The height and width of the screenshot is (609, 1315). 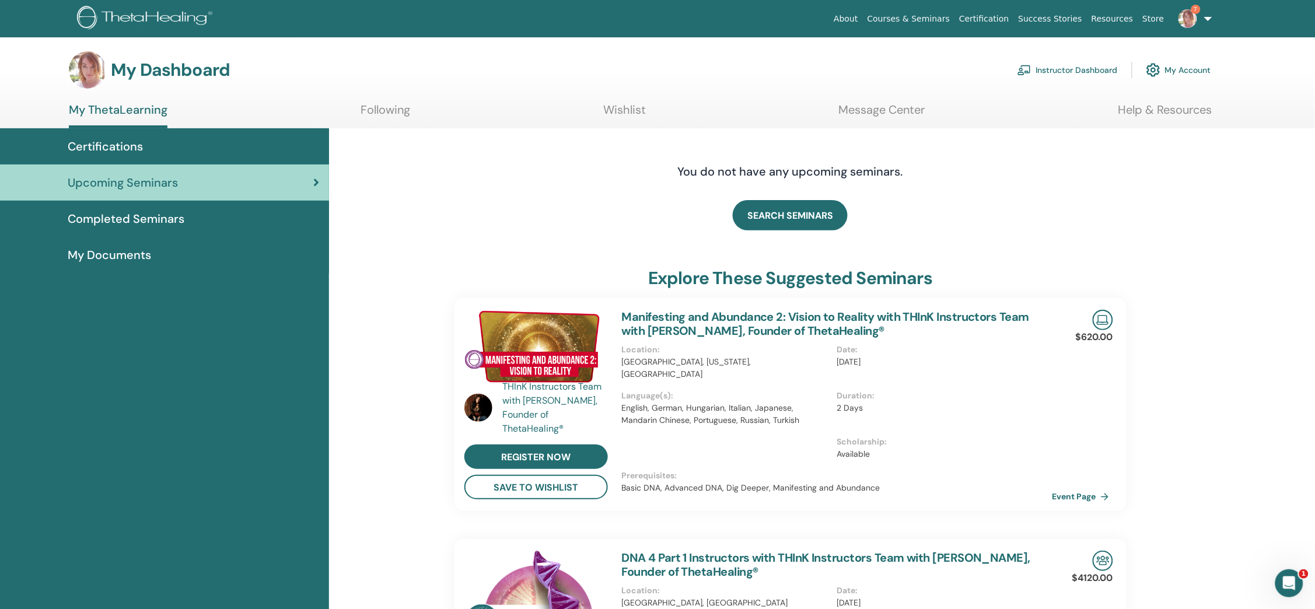 I want to click on a: Wishlist, so click(x=624, y=114).